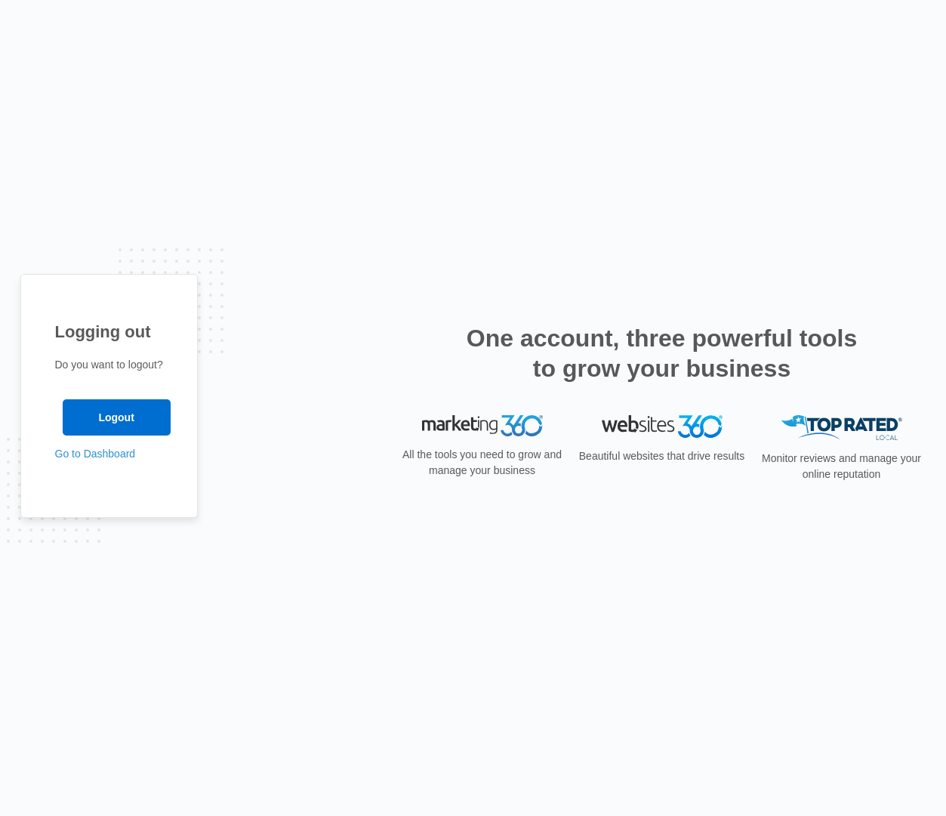 The image size is (946, 816). Describe the element at coordinates (662, 426) in the screenshot. I see `img: Websites 360` at that location.